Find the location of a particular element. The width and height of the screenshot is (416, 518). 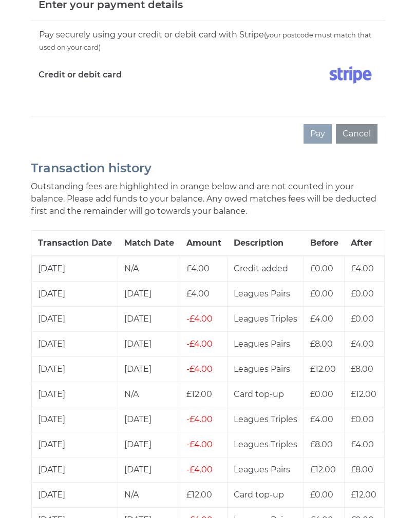

th: Match Date is located at coordinates (149, 243).